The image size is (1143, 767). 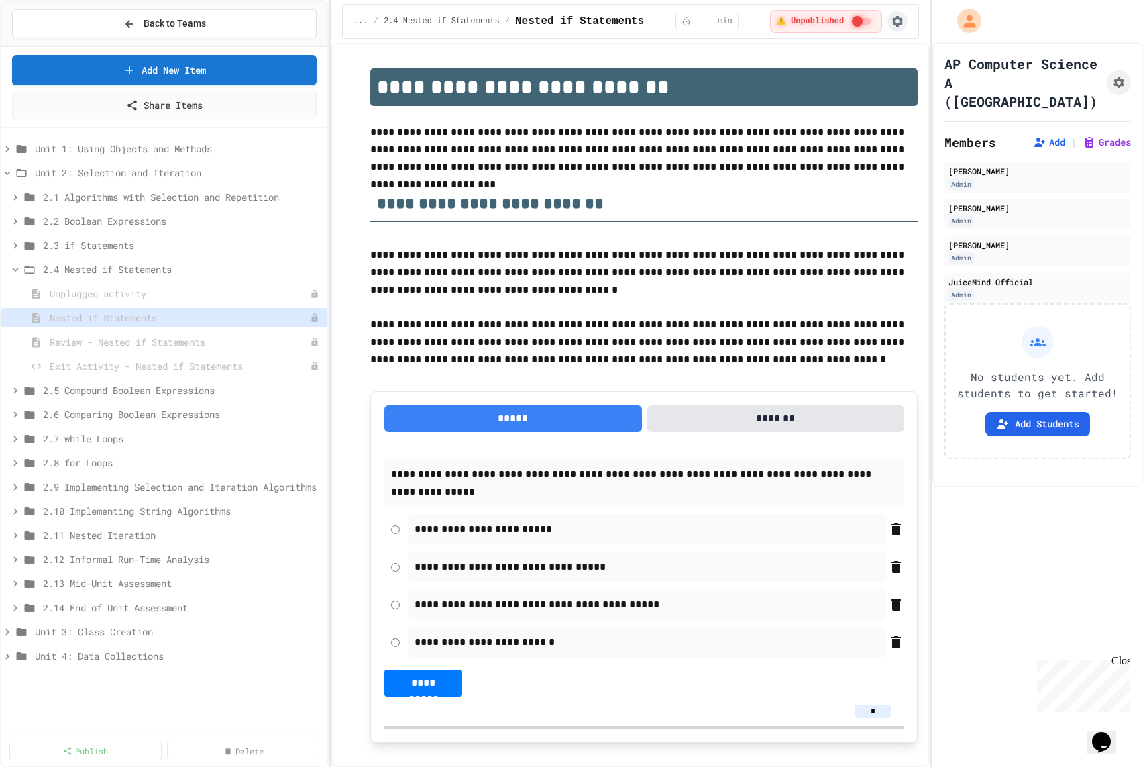 What do you see at coordinates (178, 631) in the screenshot?
I see `span: Unit 3: Class Creation` at bounding box center [178, 631].